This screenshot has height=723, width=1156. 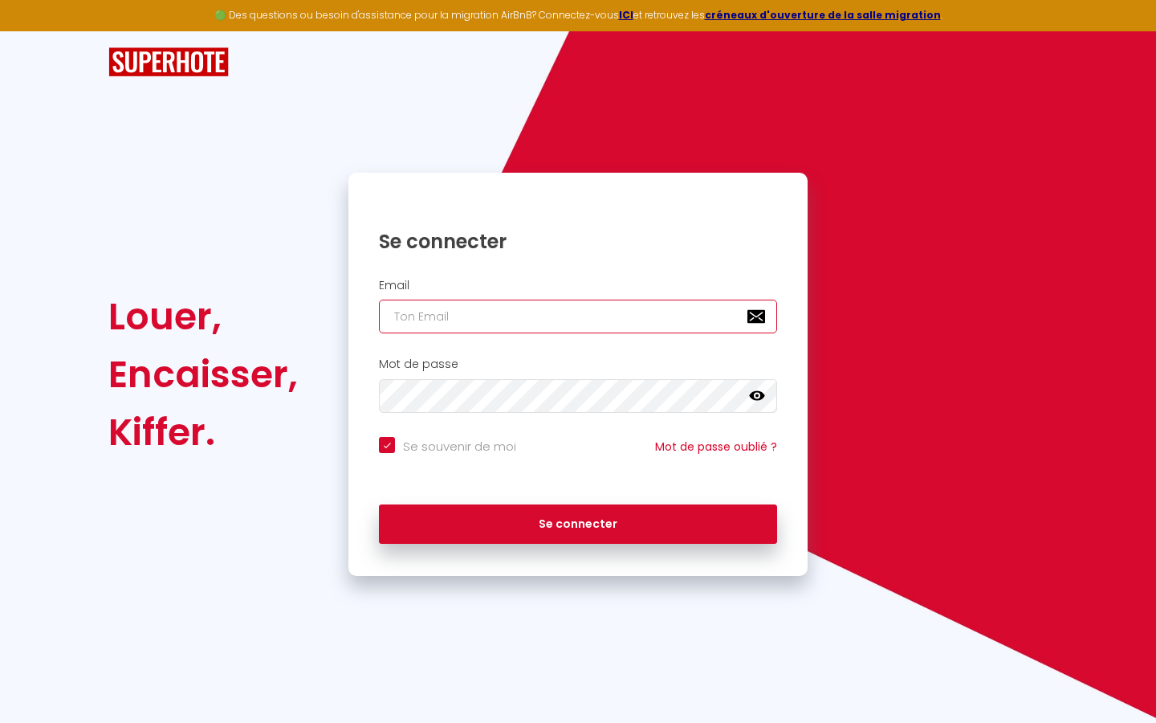 I want to click on div: Kiffer., so click(x=203, y=432).